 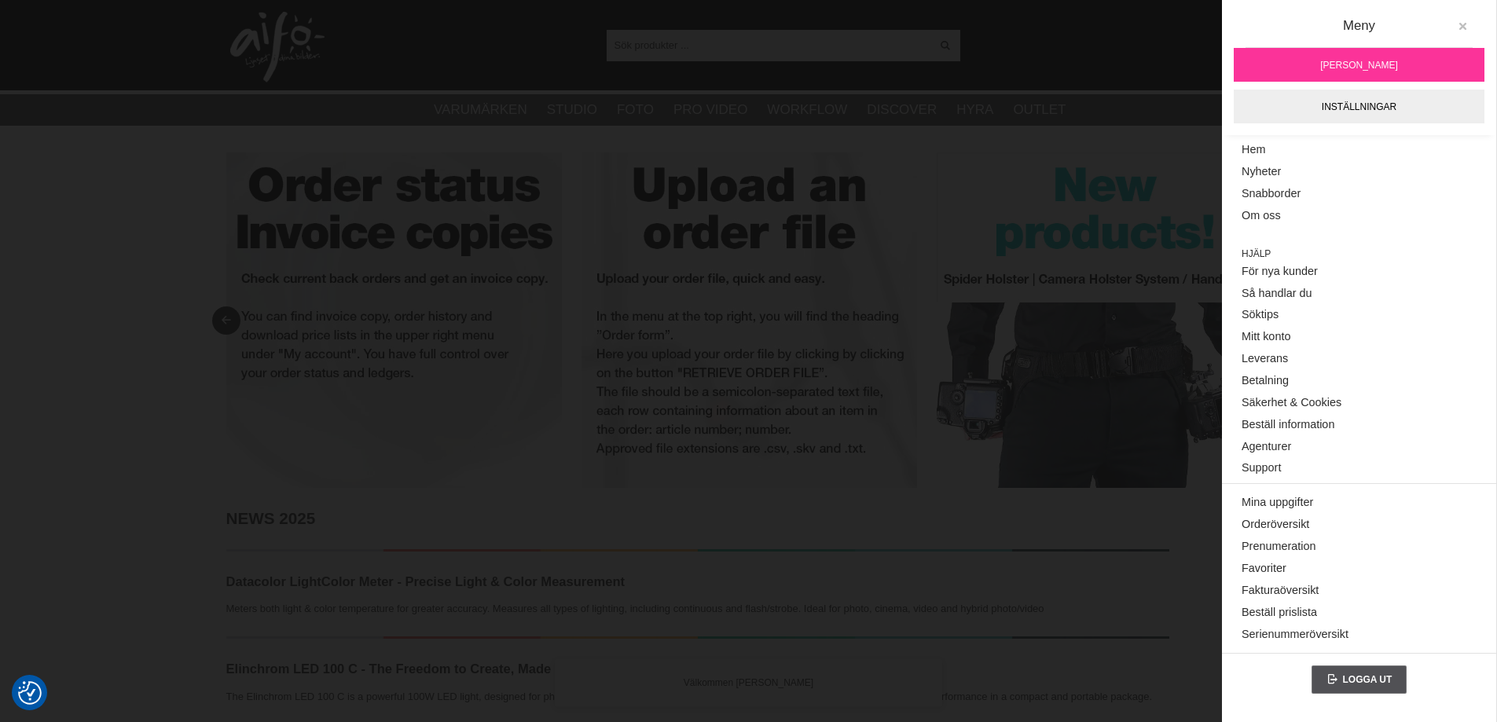 What do you see at coordinates (226, 321) in the screenshot?
I see `button: Previous` at bounding box center [226, 321].